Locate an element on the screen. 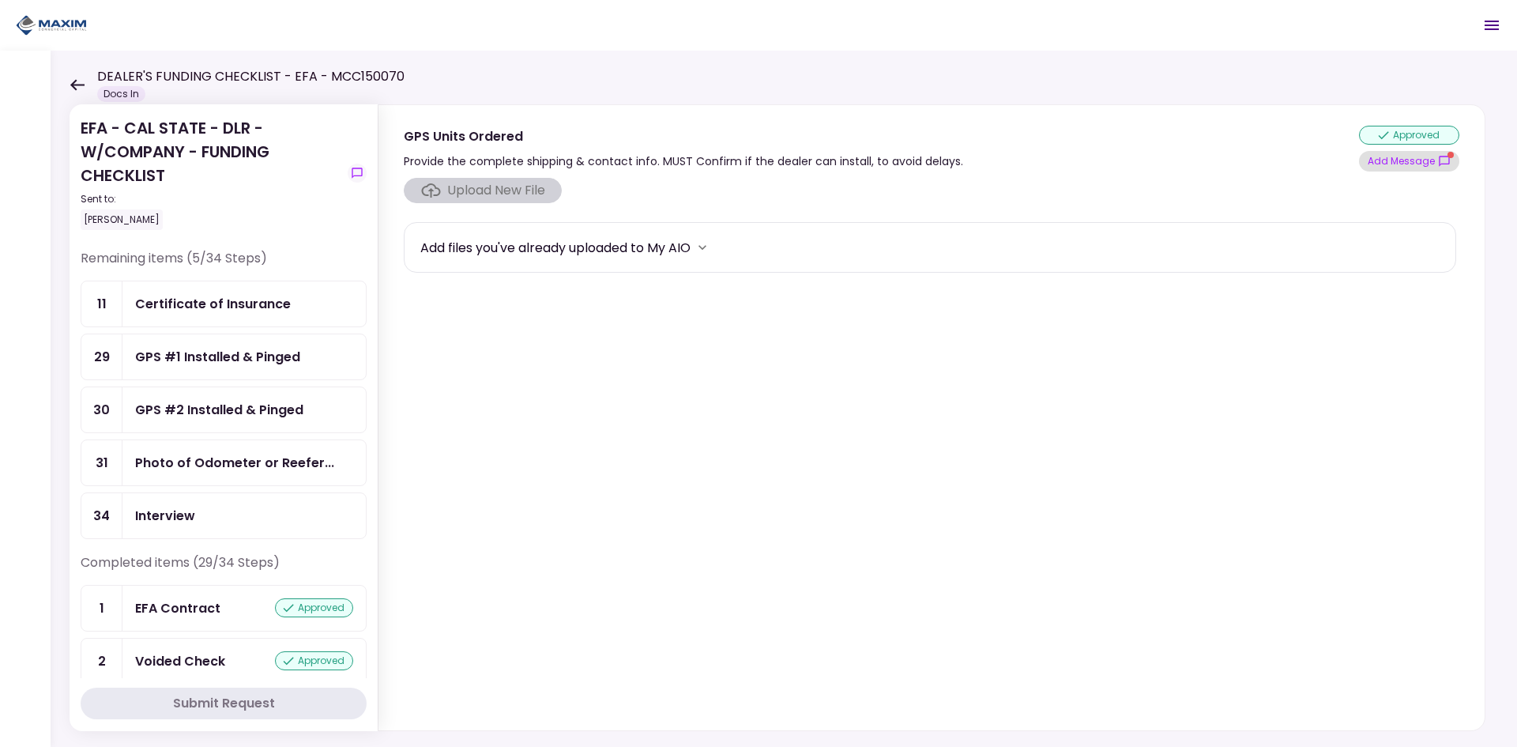  a: 34Interview is located at coordinates (224, 515).